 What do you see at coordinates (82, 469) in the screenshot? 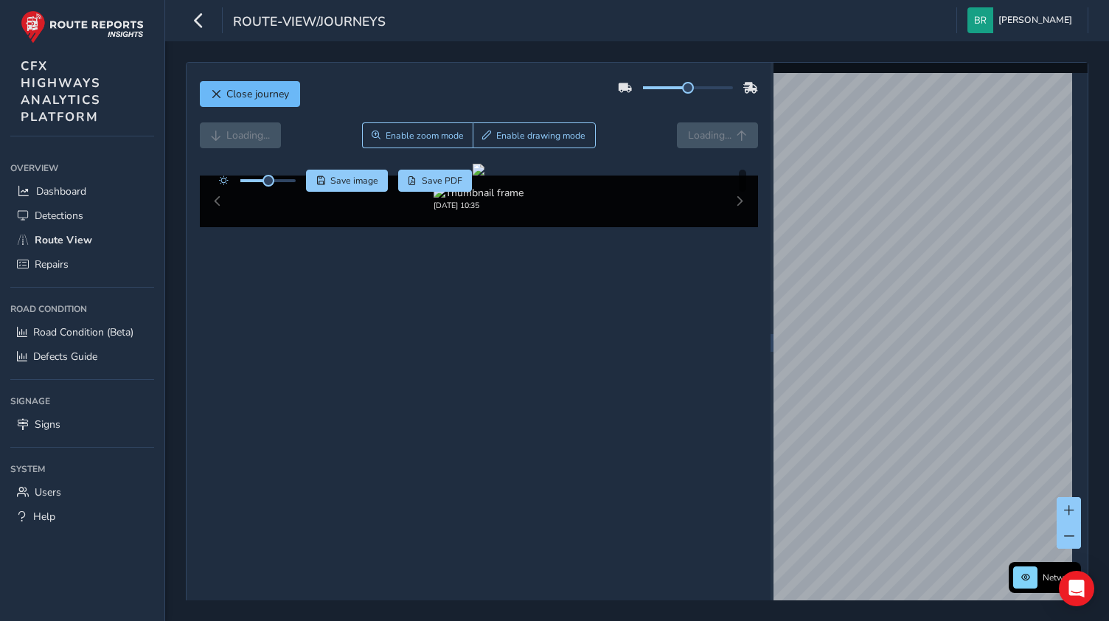
I see `div: System` at bounding box center [82, 469].